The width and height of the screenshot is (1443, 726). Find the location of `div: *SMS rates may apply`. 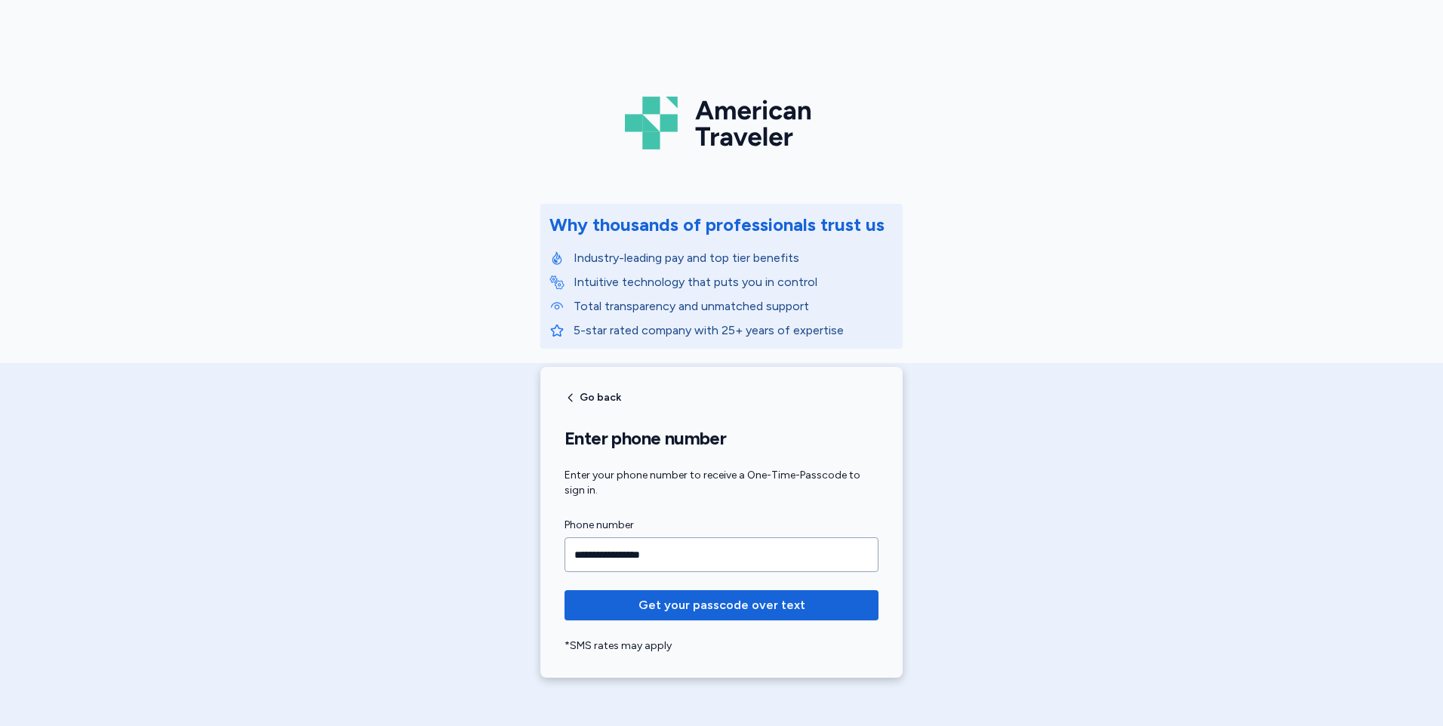

div: *SMS rates may apply is located at coordinates (722, 646).